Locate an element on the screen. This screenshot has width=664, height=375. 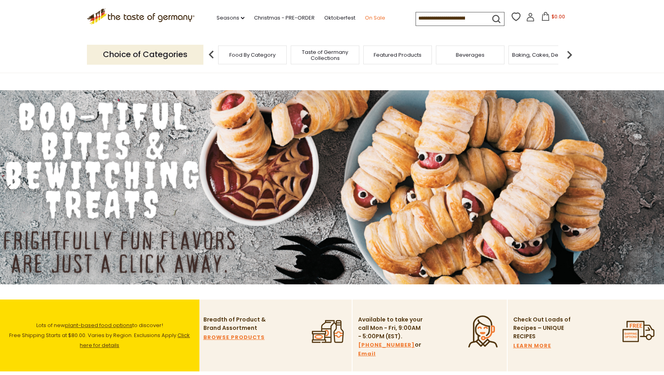
span: Food By Category is located at coordinates (253, 55).